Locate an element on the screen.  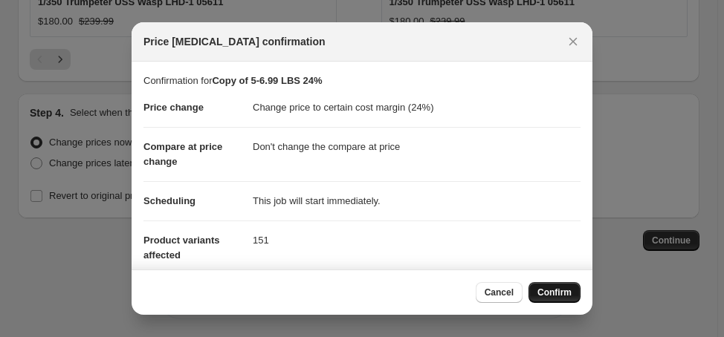
p: Confirmation for is located at coordinates (362, 81).